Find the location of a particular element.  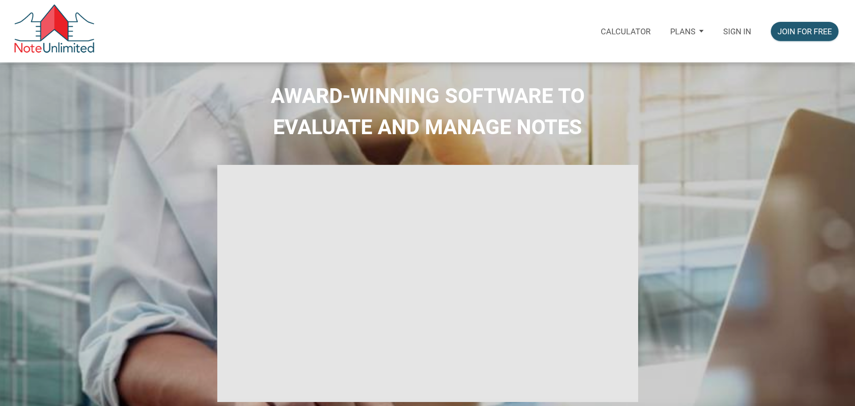

a: Calculator is located at coordinates (626, 31).